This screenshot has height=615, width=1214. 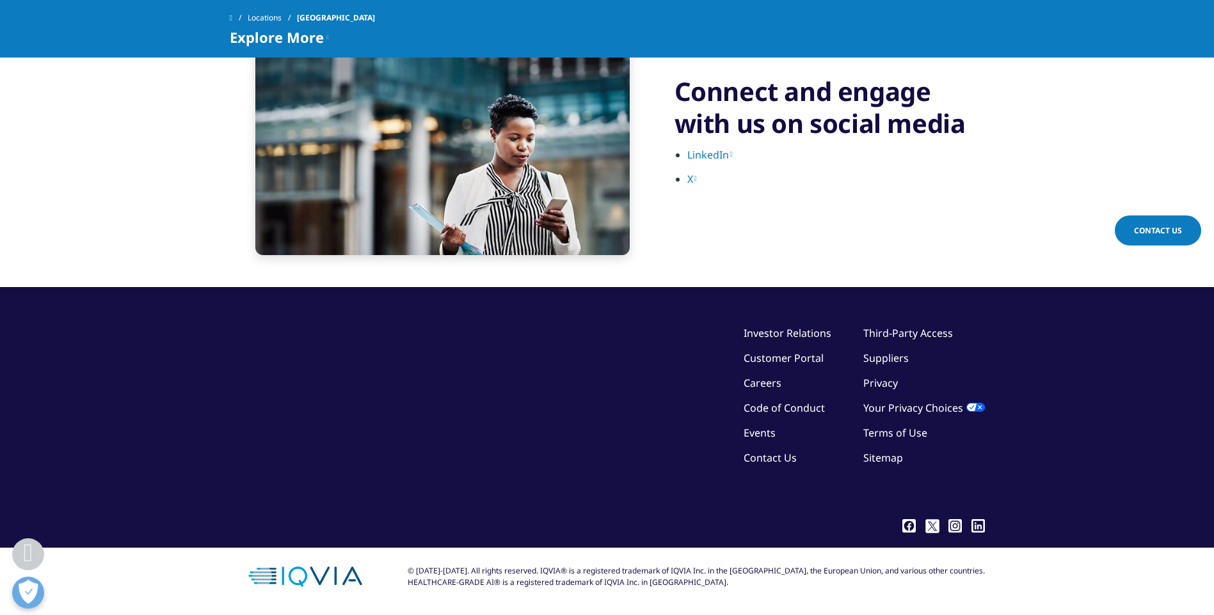 I want to click on a: Code of Conduct, so click(x=784, y=408).